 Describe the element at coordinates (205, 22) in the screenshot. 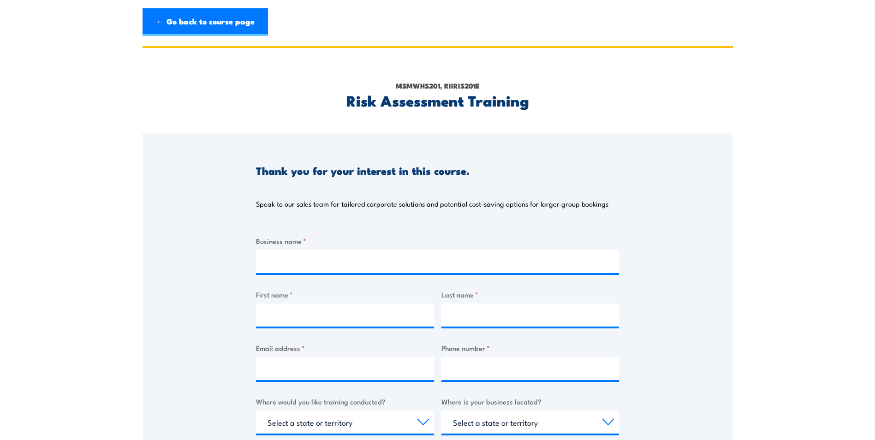

I see `a: ← Go back to course page` at that location.